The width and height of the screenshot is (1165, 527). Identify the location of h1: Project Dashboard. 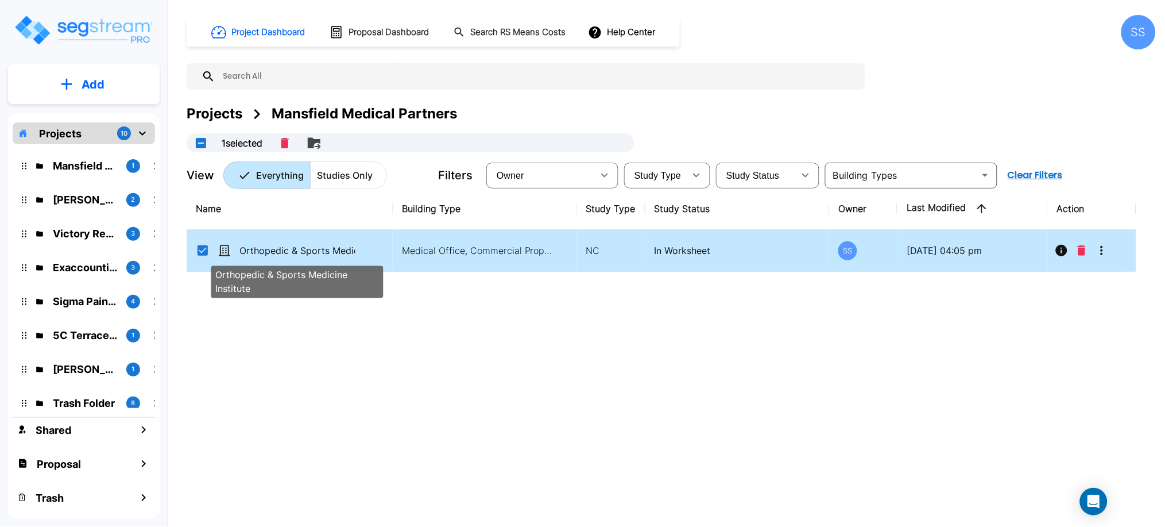
(268, 32).